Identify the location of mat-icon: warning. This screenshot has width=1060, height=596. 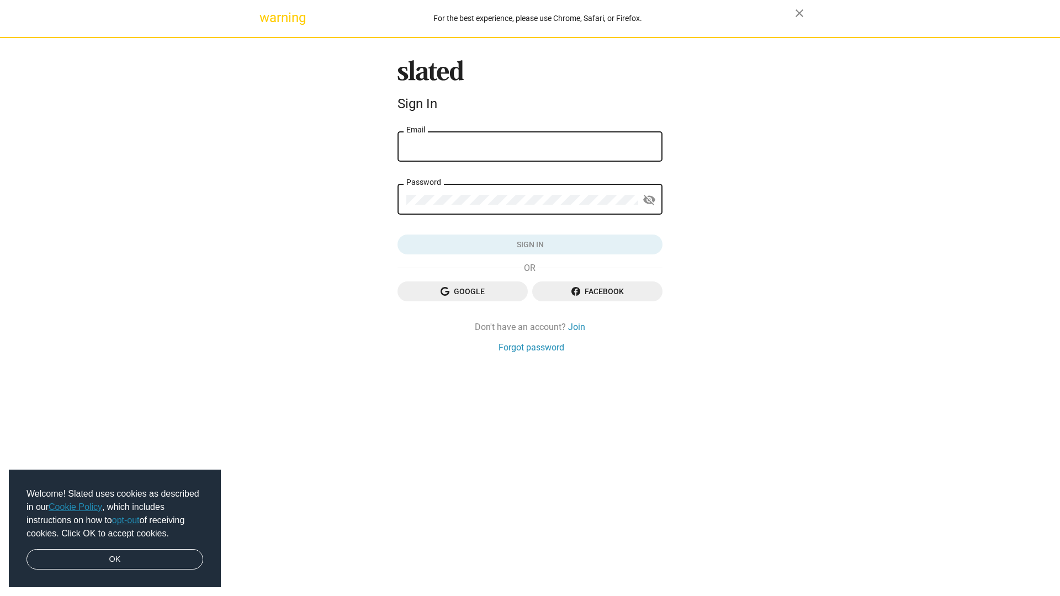
(266, 18).